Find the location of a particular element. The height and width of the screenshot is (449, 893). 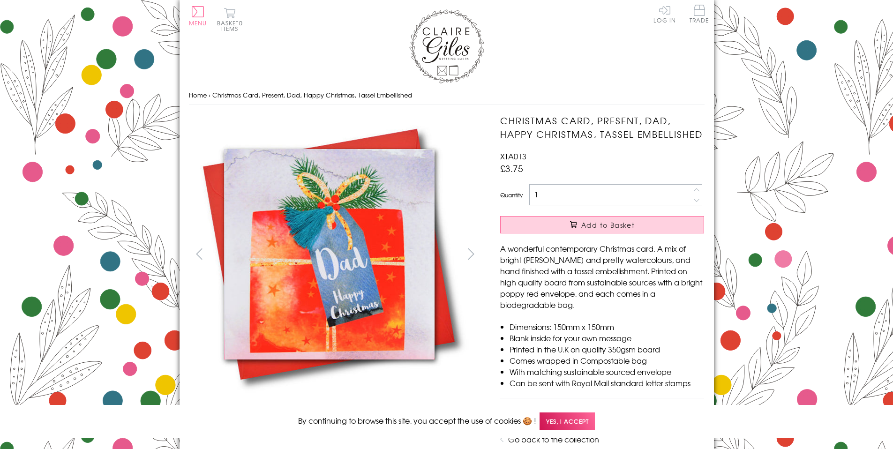

span: Add to Basket is located at coordinates (608, 225).